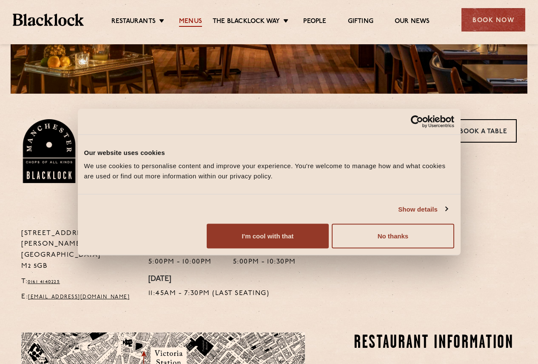  I want to click on p: 5:00pm - 10:00pm, so click(180, 262).